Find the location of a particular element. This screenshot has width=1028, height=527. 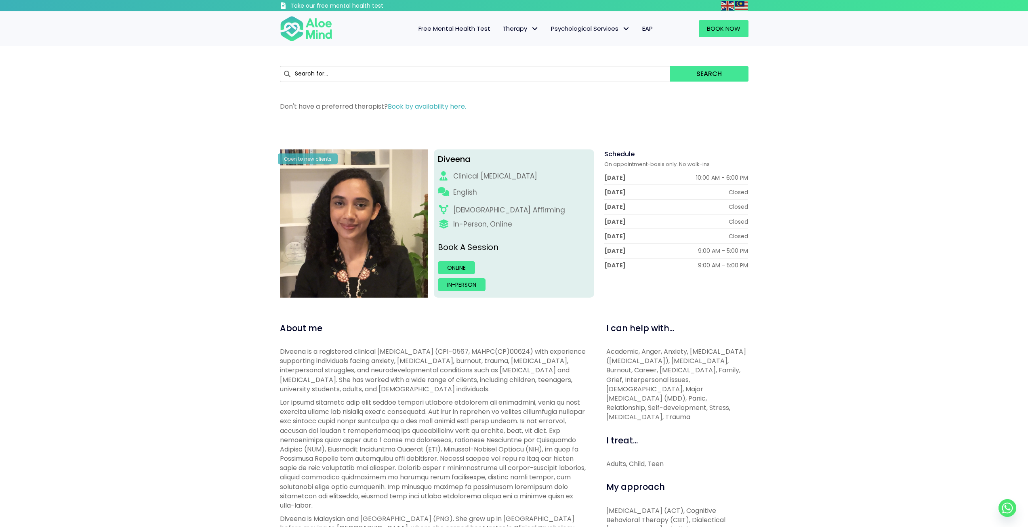

span: EAP is located at coordinates (647, 28).